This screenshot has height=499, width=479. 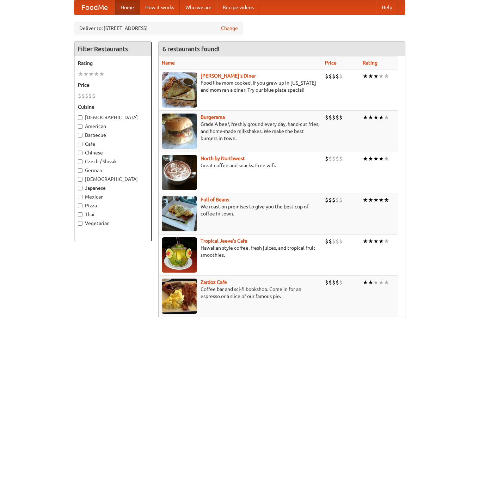 What do you see at coordinates (113, 144) in the screenshot?
I see `label: Cafe` at bounding box center [113, 144].